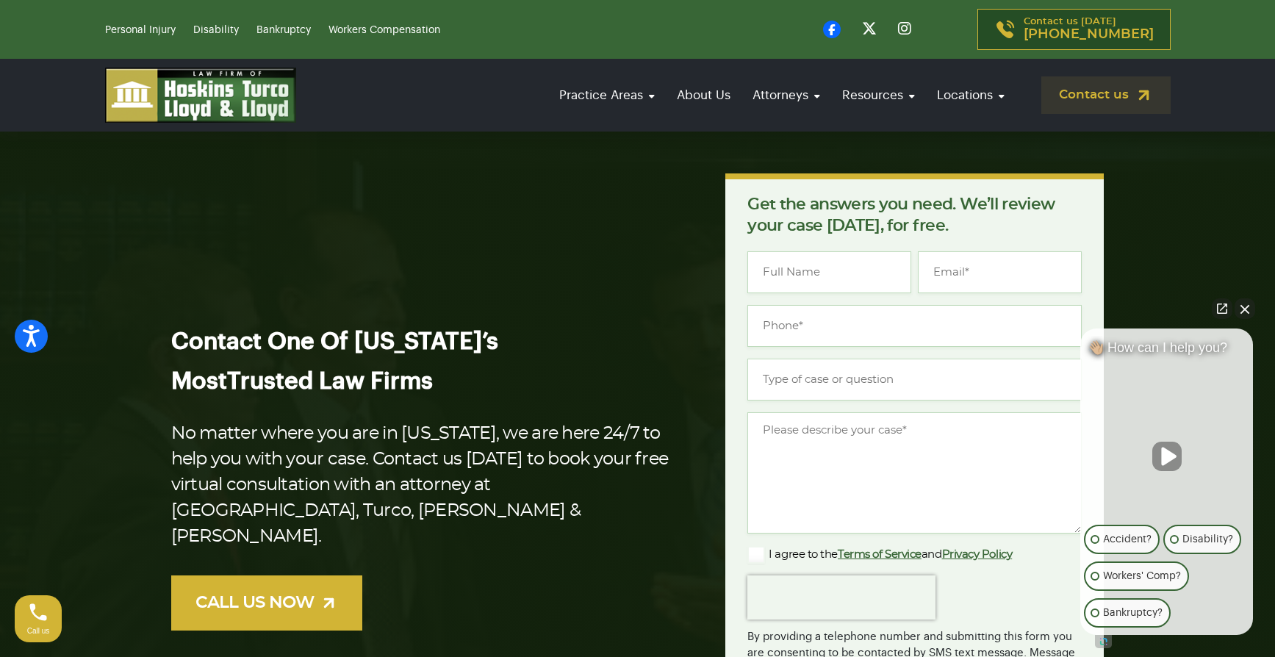 This screenshot has height=657, width=1275. What do you see at coordinates (880, 554) in the screenshot?
I see `a: Terms of Service` at bounding box center [880, 554].